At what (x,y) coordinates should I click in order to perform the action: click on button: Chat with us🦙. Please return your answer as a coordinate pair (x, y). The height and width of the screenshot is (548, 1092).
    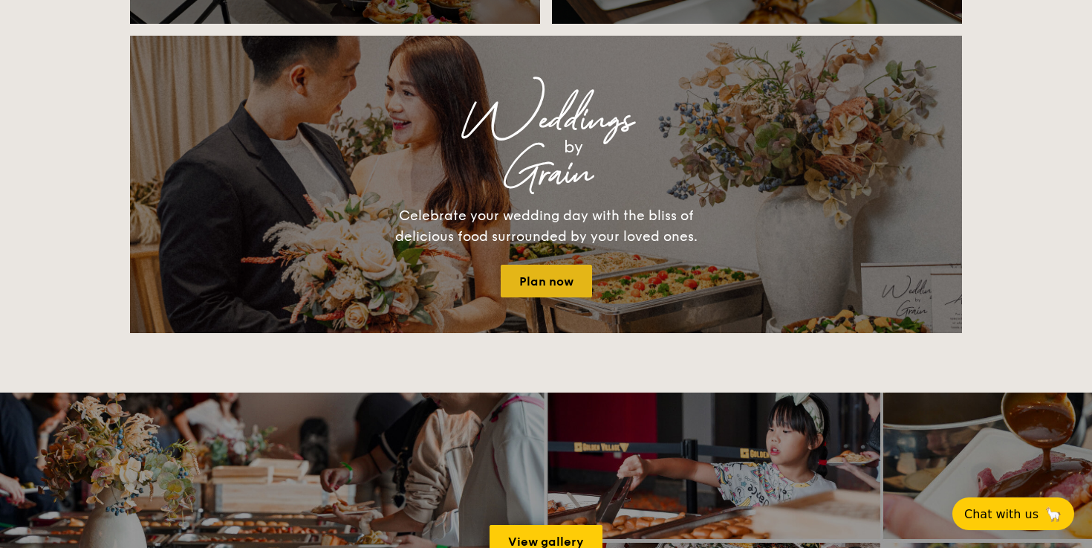
    Looking at the image, I should click on (1014, 513).